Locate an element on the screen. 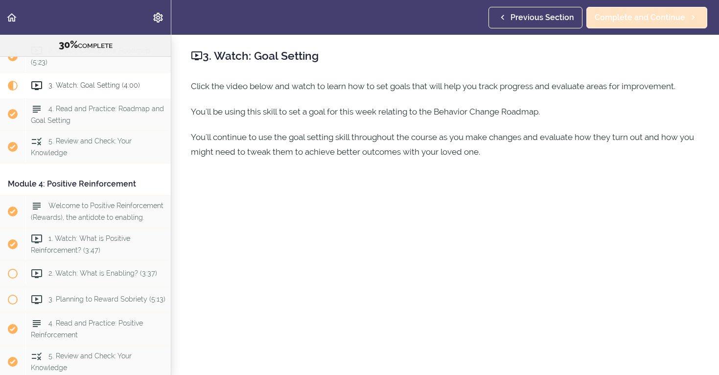  svg: Settings Menu is located at coordinates (158, 18).